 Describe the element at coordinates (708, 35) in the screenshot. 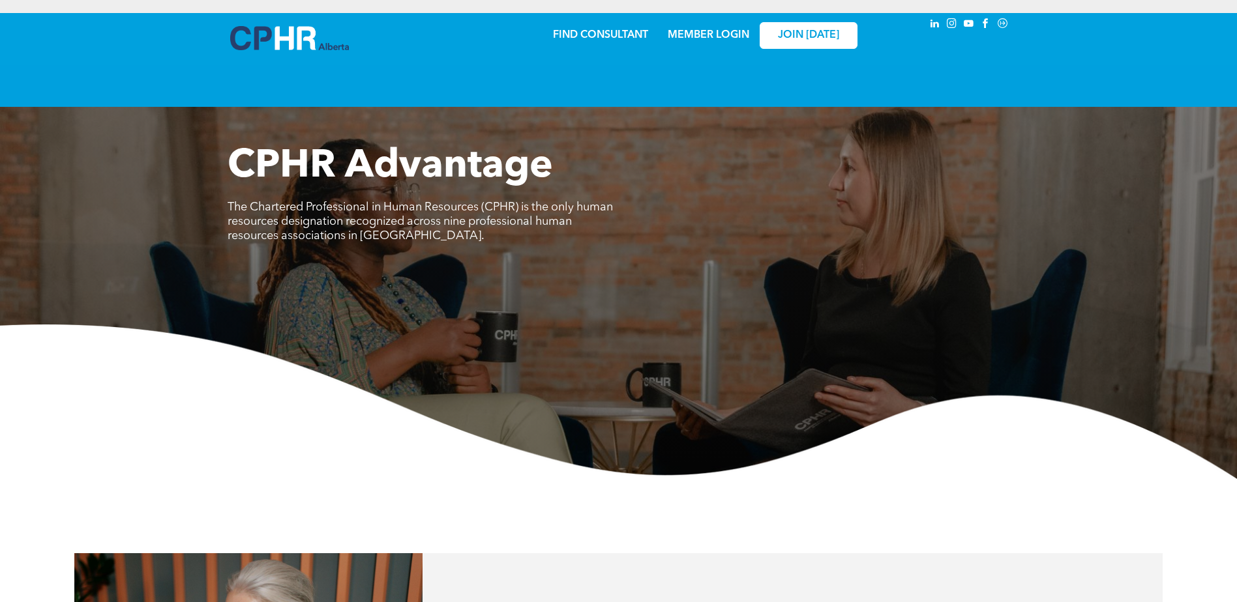

I see `a: MEMBER LOGIN` at that location.